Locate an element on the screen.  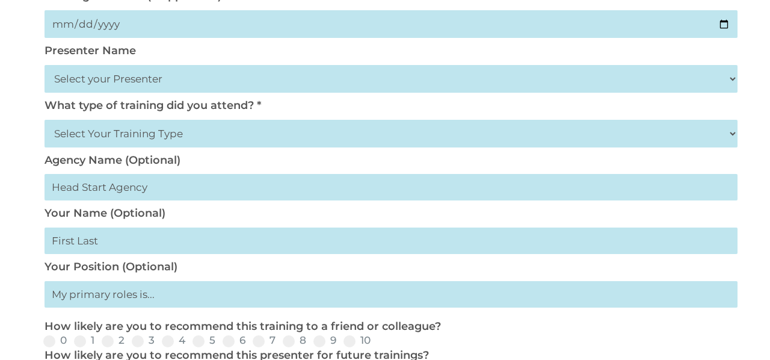
label: Your Name (Optional) is located at coordinates (105, 213).